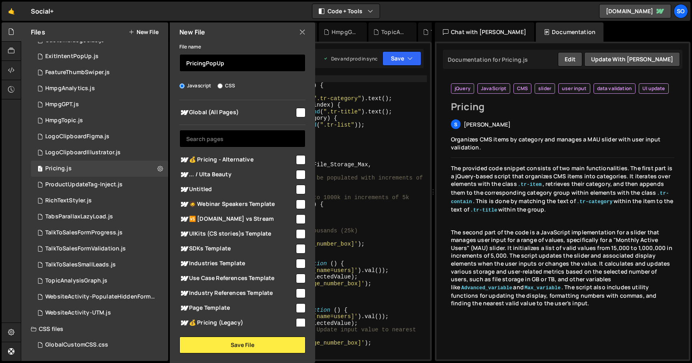  Describe the element at coordinates (544, 88) in the screenshot. I see `span: slider` at that location.